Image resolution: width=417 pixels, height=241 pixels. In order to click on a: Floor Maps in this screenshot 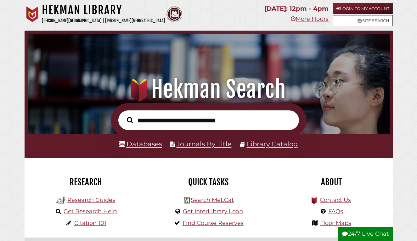, I will do `click(336, 223)`.